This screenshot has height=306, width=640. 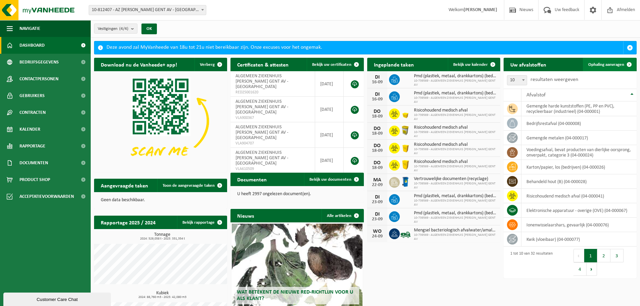 What do you see at coordinates (210, 64) in the screenshot?
I see `button: Verberg` at bounding box center [210, 64].